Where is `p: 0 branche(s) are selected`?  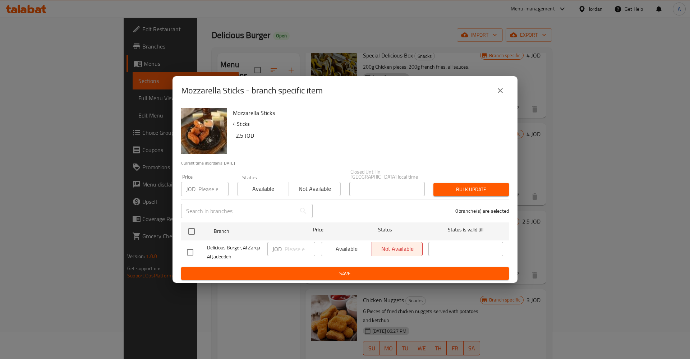 p: 0 branche(s) are selected is located at coordinates (482, 211).